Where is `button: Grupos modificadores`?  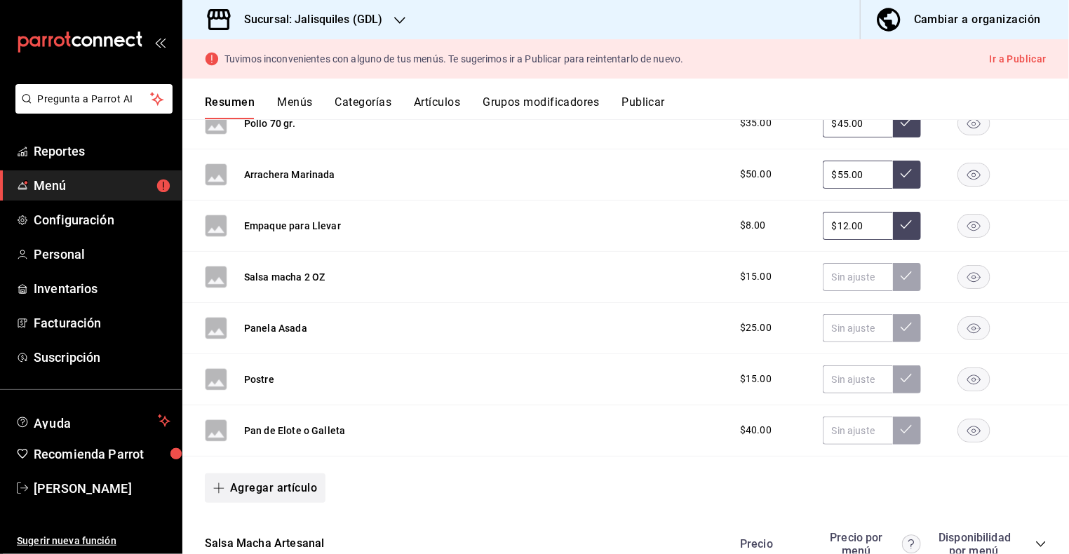 button: Grupos modificadores is located at coordinates (541, 107).